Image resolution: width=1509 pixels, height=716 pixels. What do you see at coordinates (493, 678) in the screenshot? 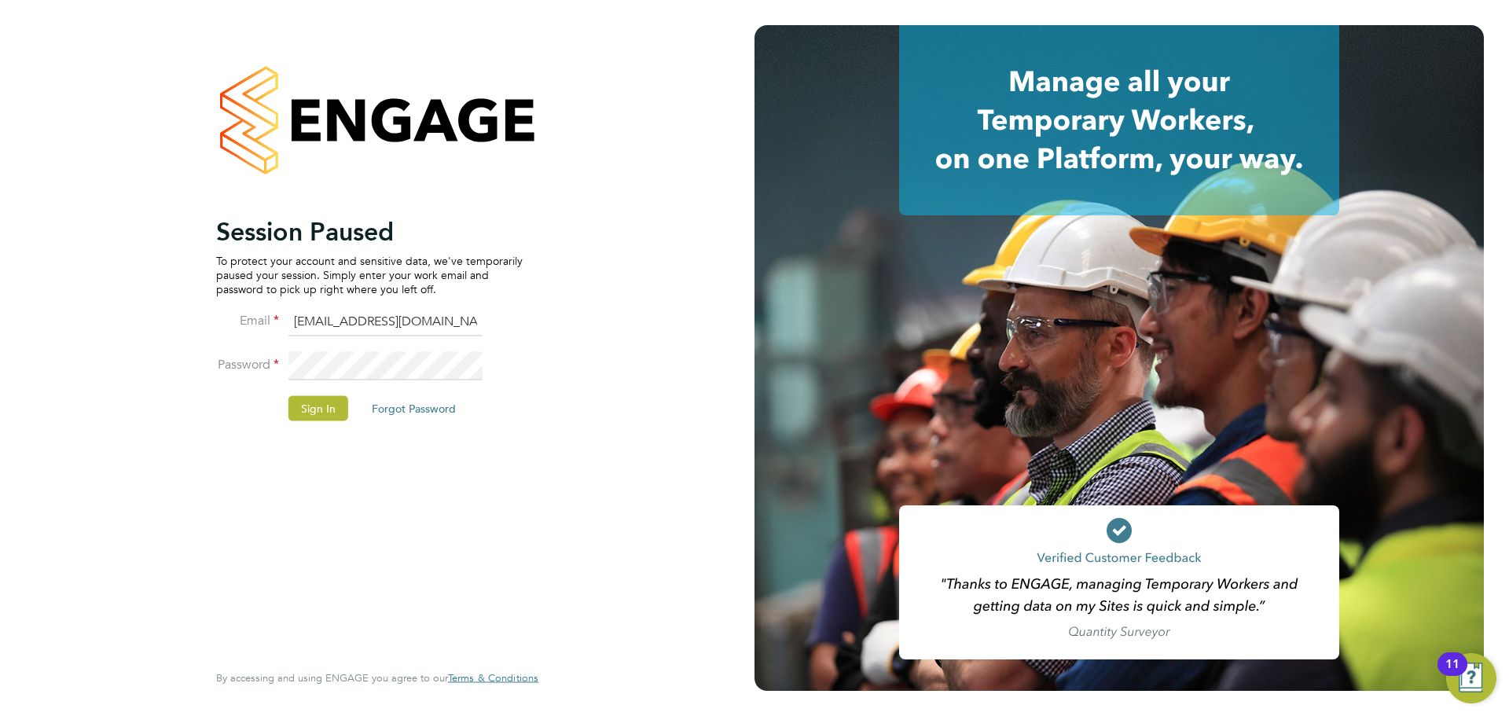
I see `span: Terms & Conditions` at bounding box center [493, 678].